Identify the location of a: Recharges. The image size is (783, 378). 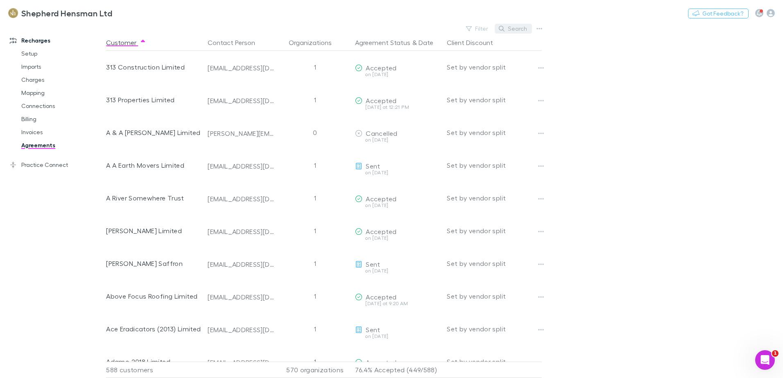
(56, 41).